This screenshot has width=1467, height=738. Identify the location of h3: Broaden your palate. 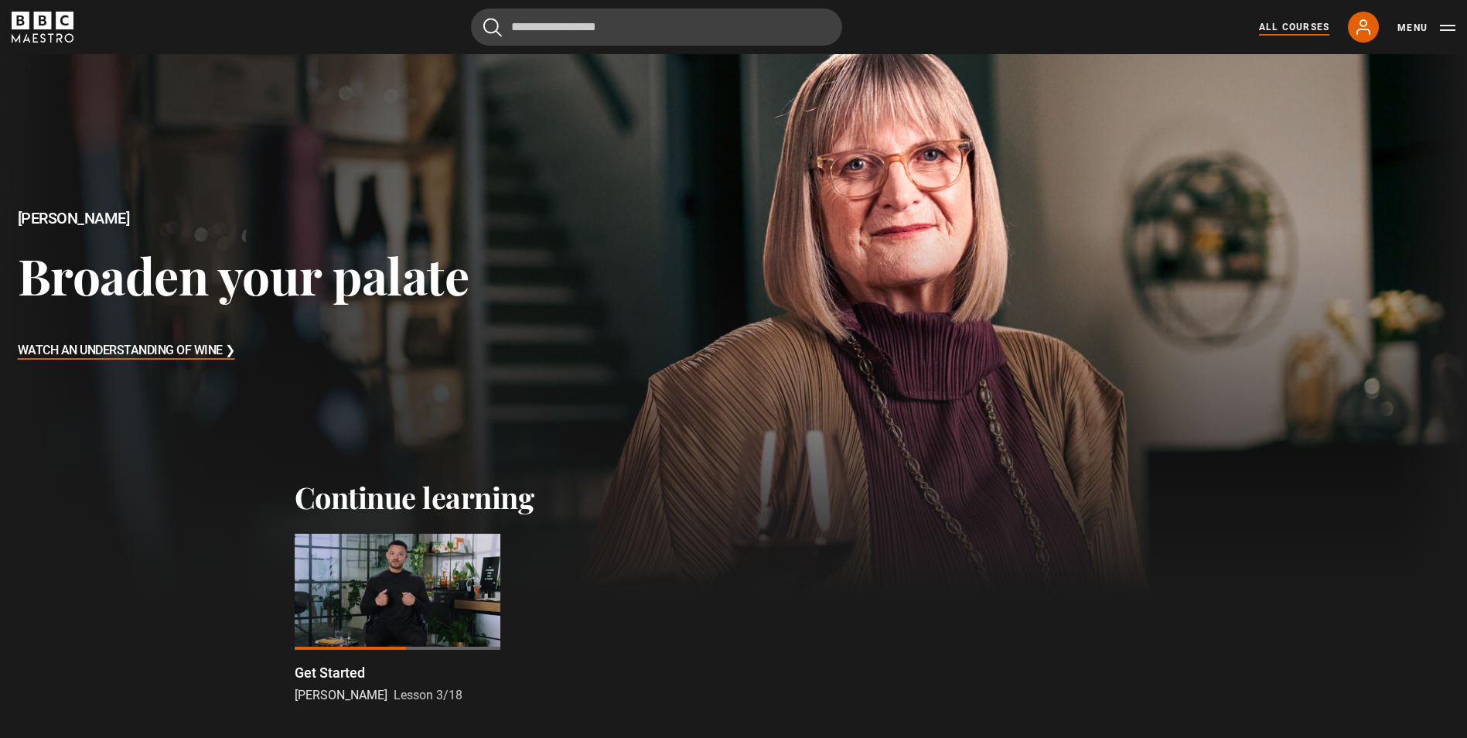
(244, 274).